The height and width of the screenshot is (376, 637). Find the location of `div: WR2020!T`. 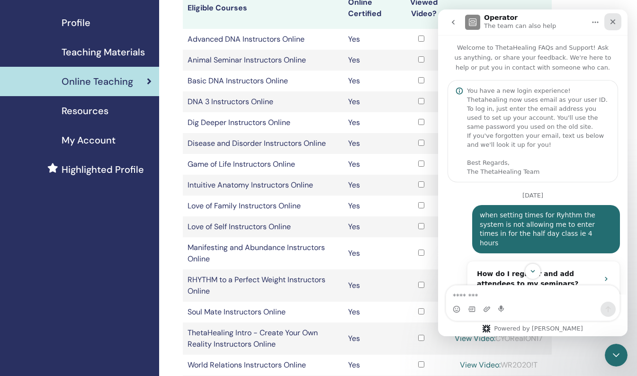

div: WR2020!T is located at coordinates (498, 365).